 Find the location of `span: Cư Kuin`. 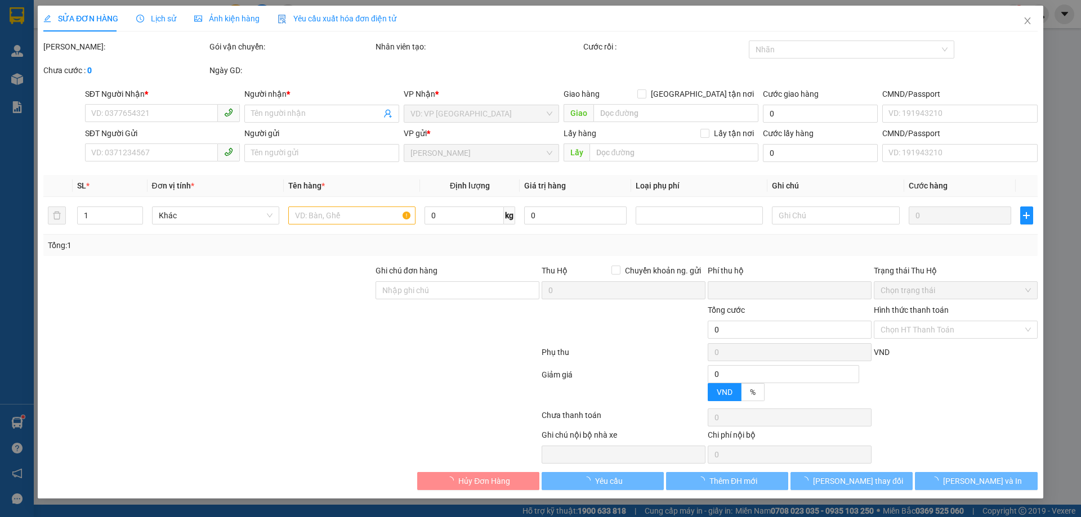

span: Cư Kuin is located at coordinates (481, 153).